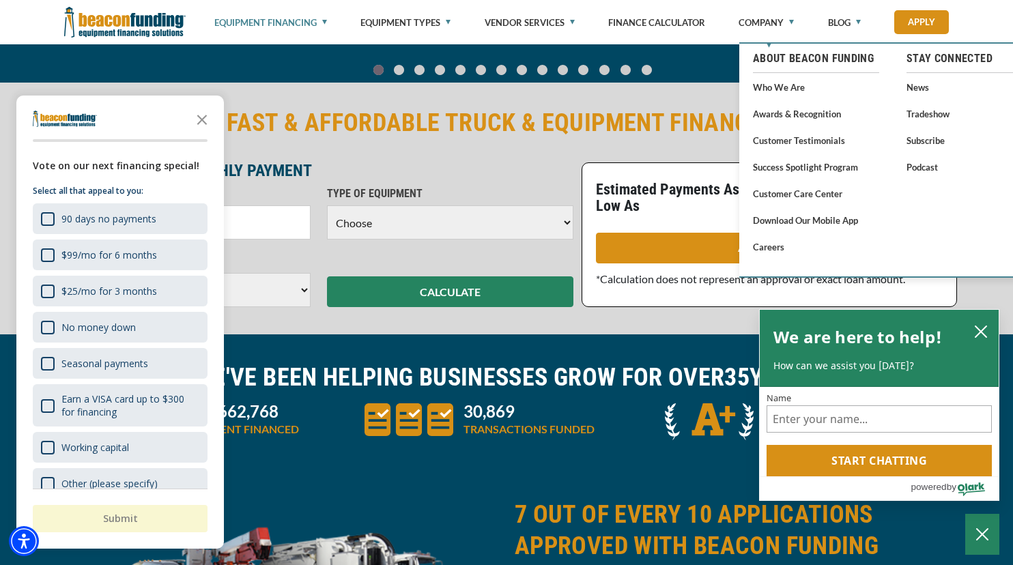  Describe the element at coordinates (816, 220) in the screenshot. I see `a: Download our Mobile App` at that location.